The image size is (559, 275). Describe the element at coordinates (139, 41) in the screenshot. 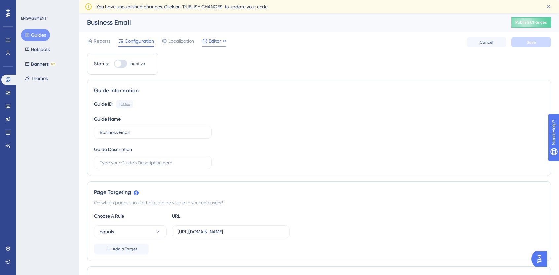

I see `span: Configuration` at that location.